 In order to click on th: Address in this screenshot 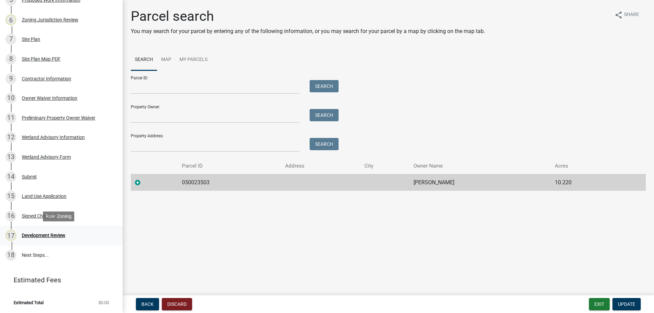, I will do `click(321, 166)`.